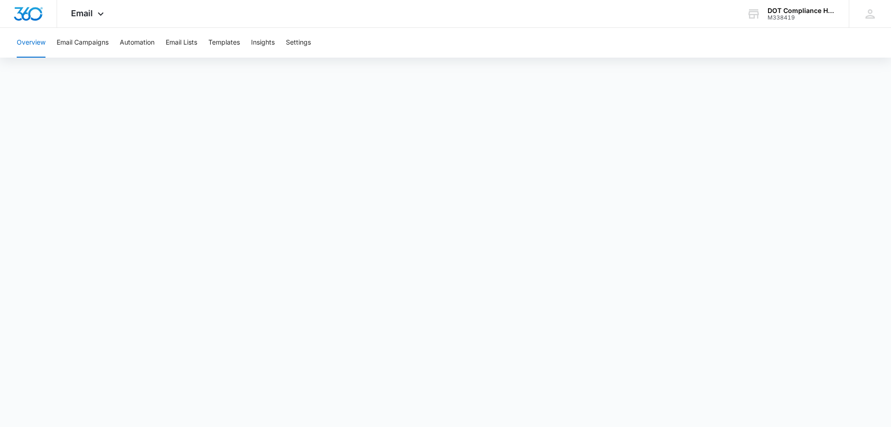  What do you see at coordinates (83, 43) in the screenshot?
I see `button: Email Campaigns` at bounding box center [83, 43].